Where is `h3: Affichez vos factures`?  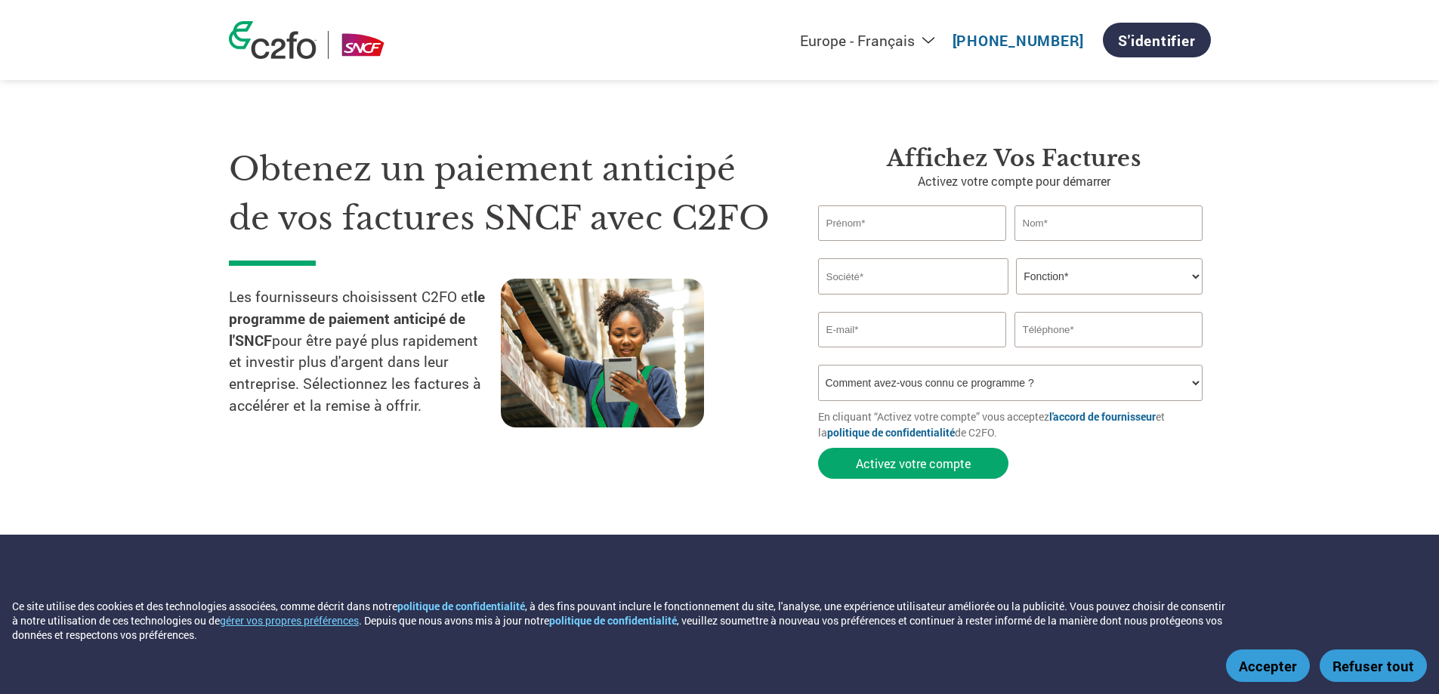 h3: Affichez vos factures is located at coordinates (1014, 159).